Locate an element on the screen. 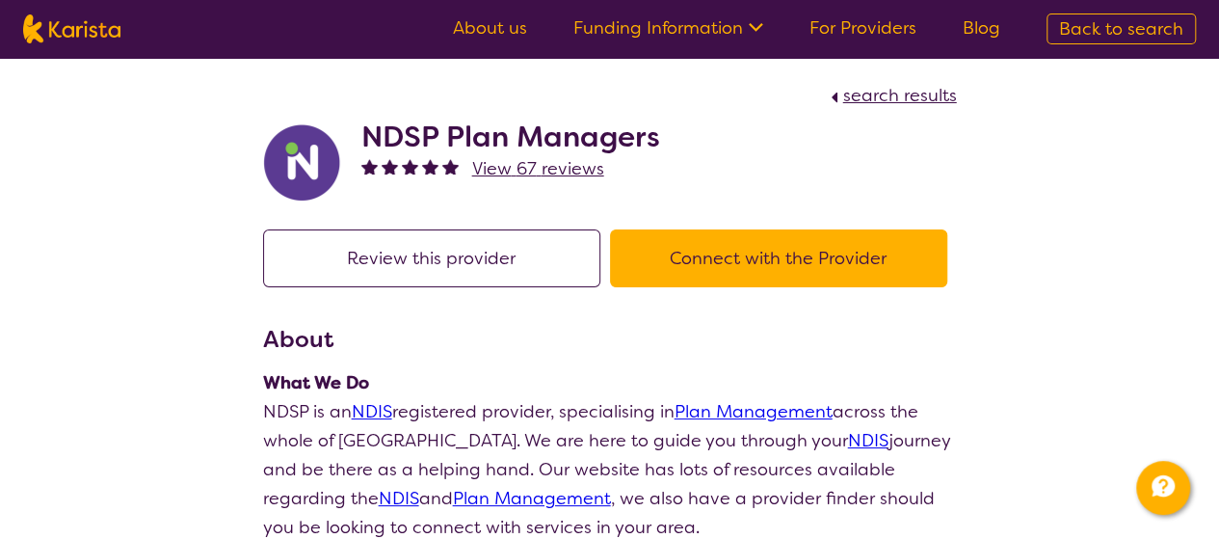 This screenshot has width=1219, height=539. a: About us is located at coordinates (490, 28).